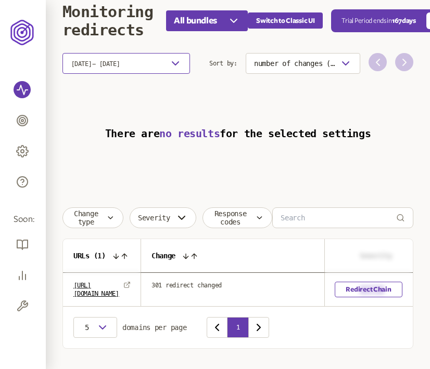 Image resolution: width=430 pixels, height=369 pixels. Describe the element at coordinates (89, 256) in the screenshot. I see `span: URLs ( 1 )` at that location.